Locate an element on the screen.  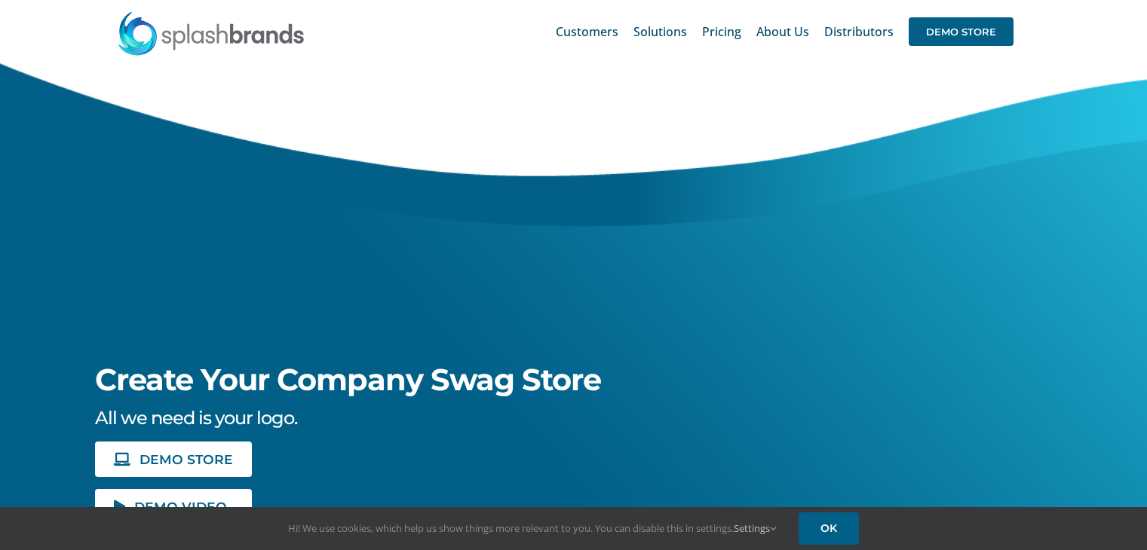
span: DEMO VIDEO is located at coordinates (180, 507).